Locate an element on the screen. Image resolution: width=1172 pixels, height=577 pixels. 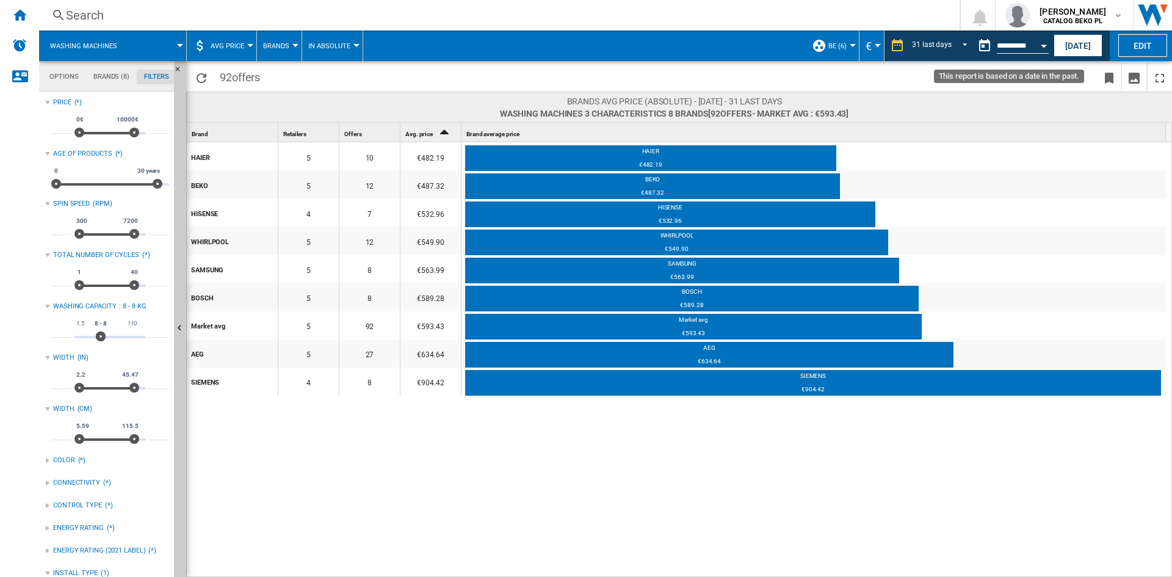
span: 110 is located at coordinates (132, 324).